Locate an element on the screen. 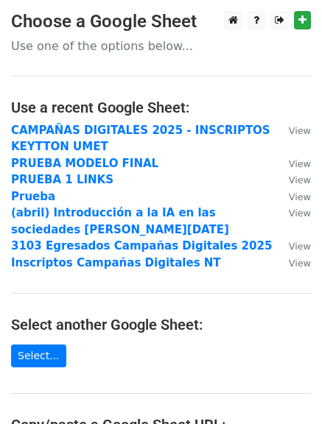 Image resolution: width=322 pixels, height=424 pixels. a: Select... is located at coordinates (38, 355).